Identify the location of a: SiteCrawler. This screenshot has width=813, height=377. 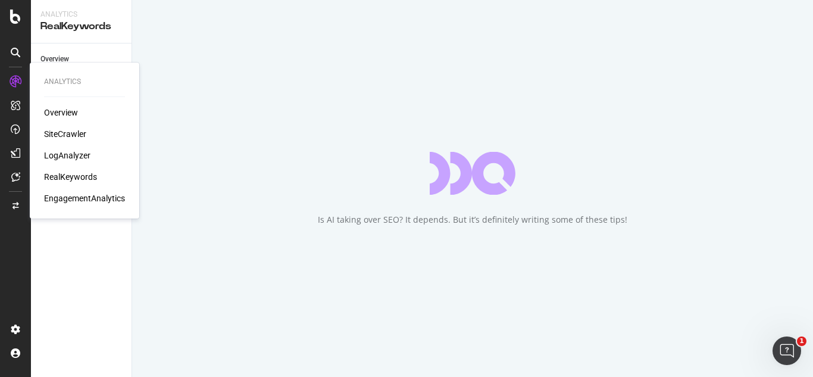
(65, 134).